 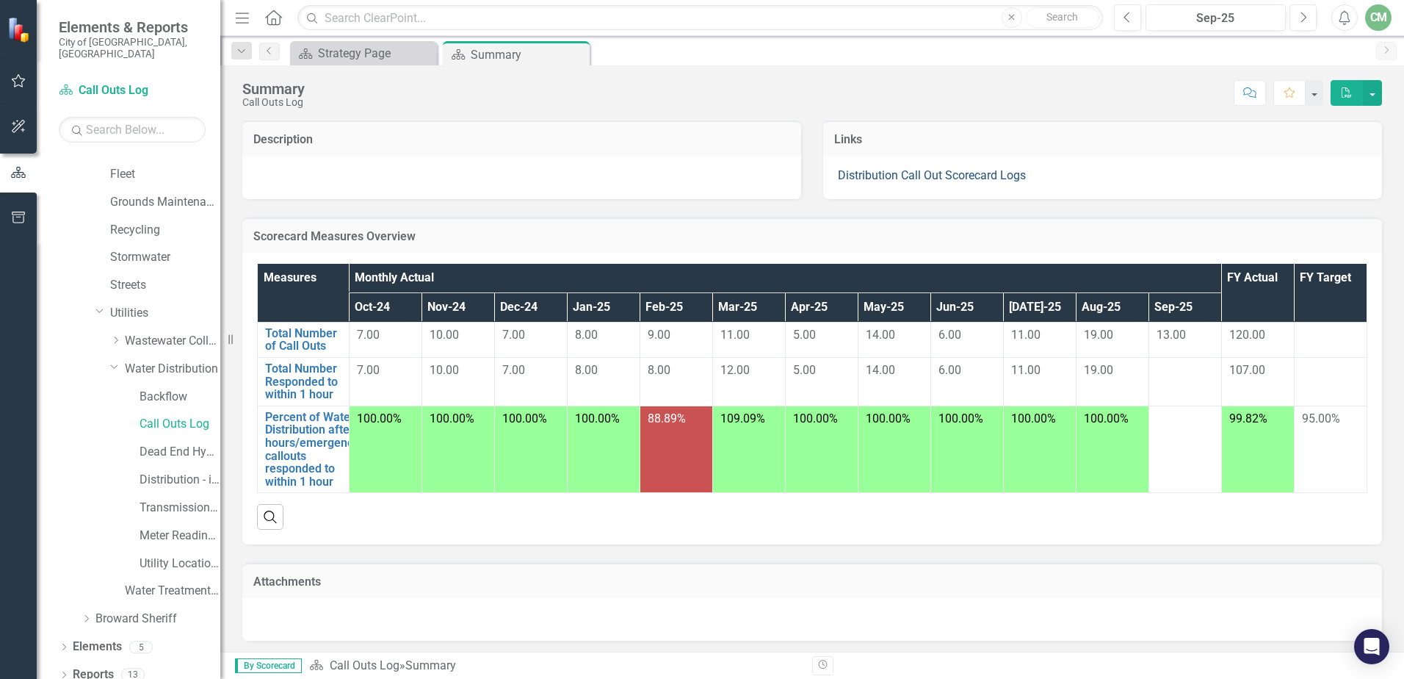 I want to click on a: Total Number Responded to within 1 hour, so click(x=303, y=381).